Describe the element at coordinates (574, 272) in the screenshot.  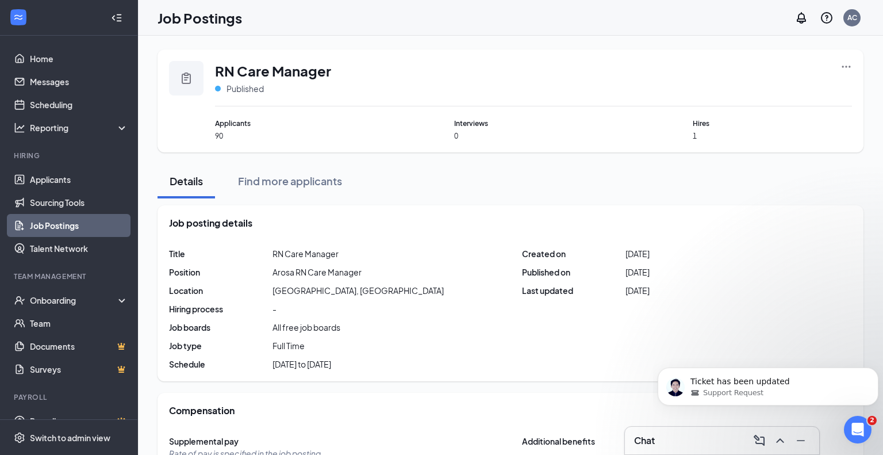
I see `span: Published on` at that location.